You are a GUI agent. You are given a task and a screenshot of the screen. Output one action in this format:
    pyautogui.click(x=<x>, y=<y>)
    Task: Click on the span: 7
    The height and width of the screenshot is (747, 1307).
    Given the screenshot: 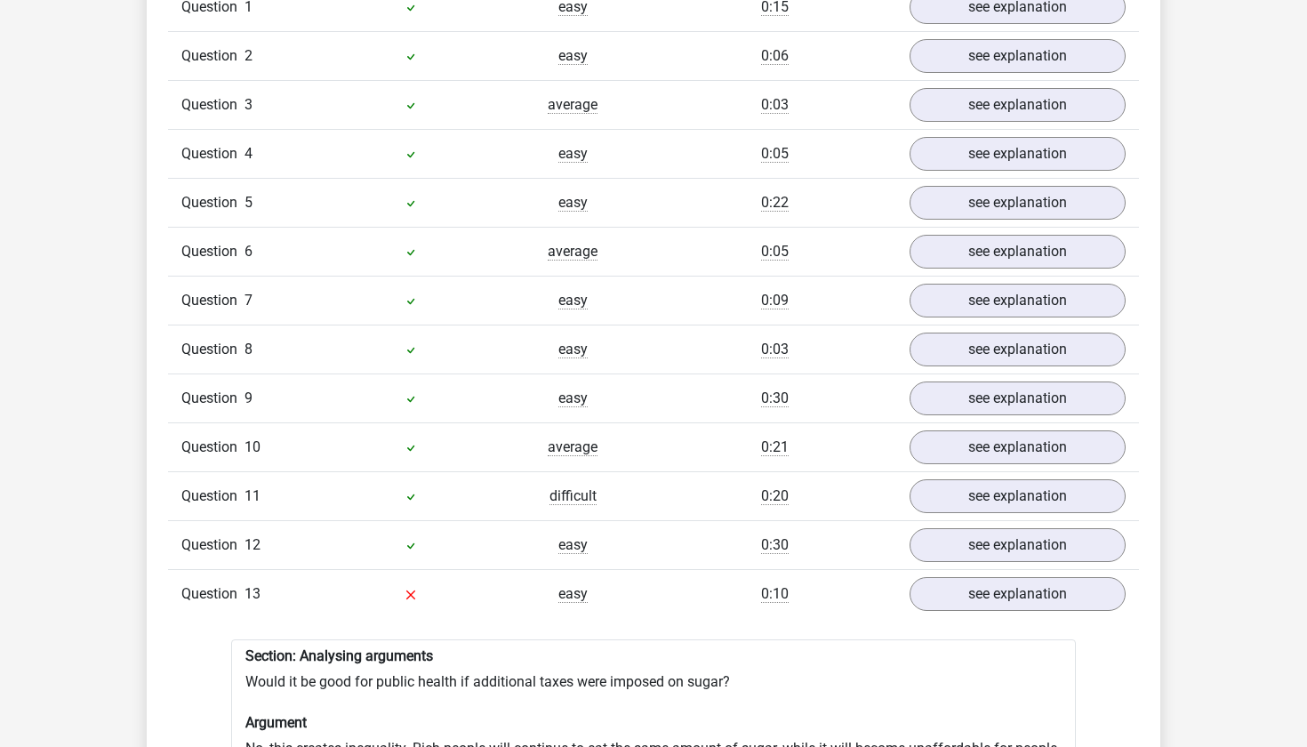 What is the action you would take?
    pyautogui.click(x=248, y=300)
    